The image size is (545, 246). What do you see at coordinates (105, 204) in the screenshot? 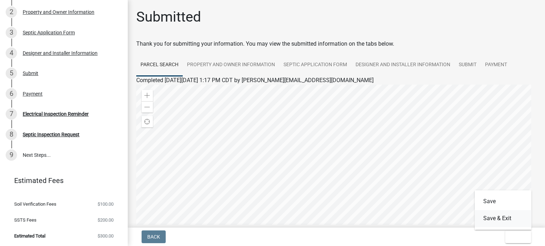
I see `span: $100.00` at bounding box center [105, 204].